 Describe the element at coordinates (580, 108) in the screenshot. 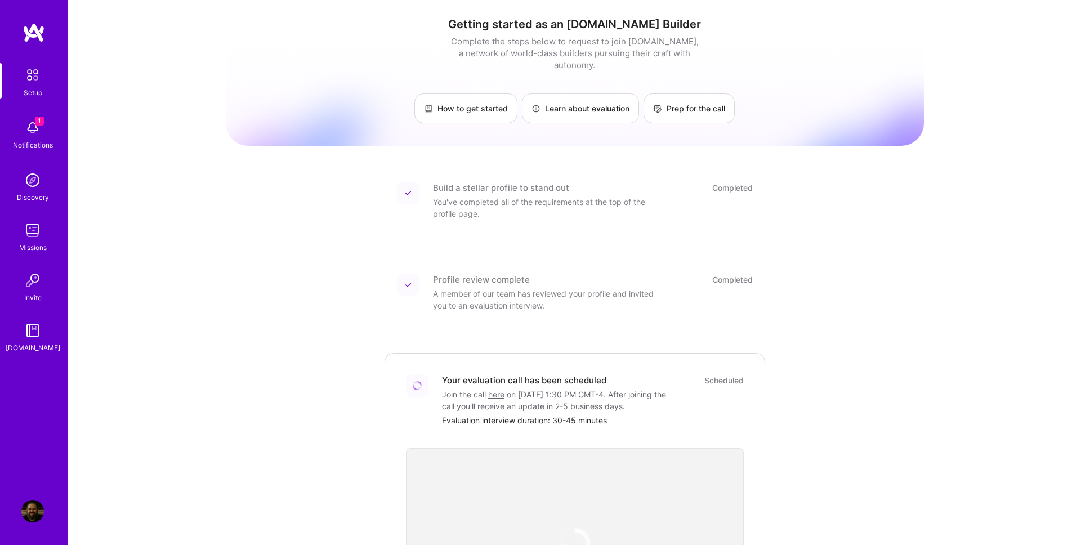

I see `a: Learn about evaluation` at that location.